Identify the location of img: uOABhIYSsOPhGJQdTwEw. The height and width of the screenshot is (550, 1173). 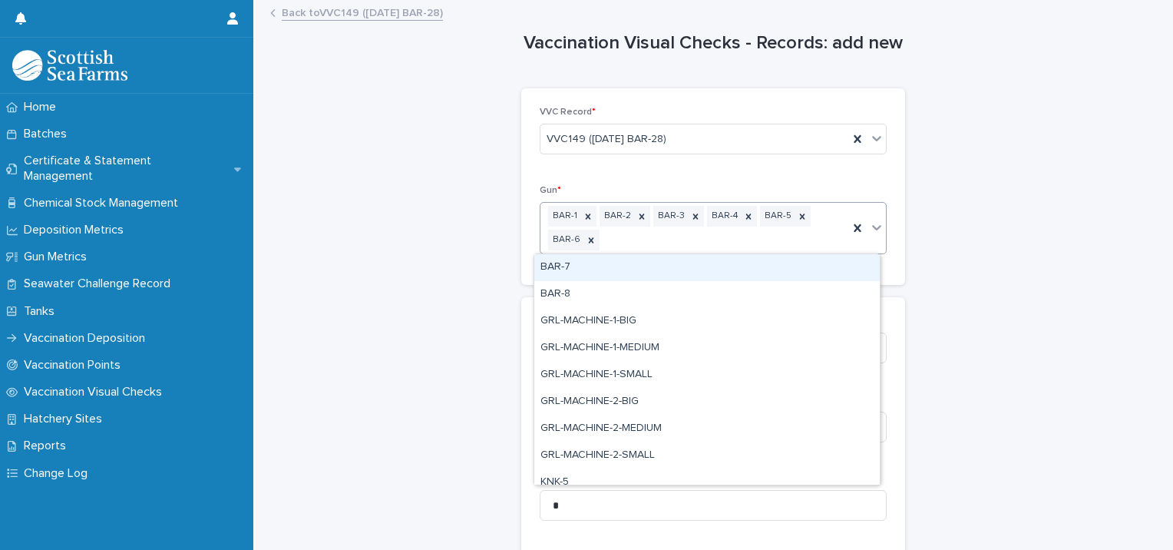
(70, 65).